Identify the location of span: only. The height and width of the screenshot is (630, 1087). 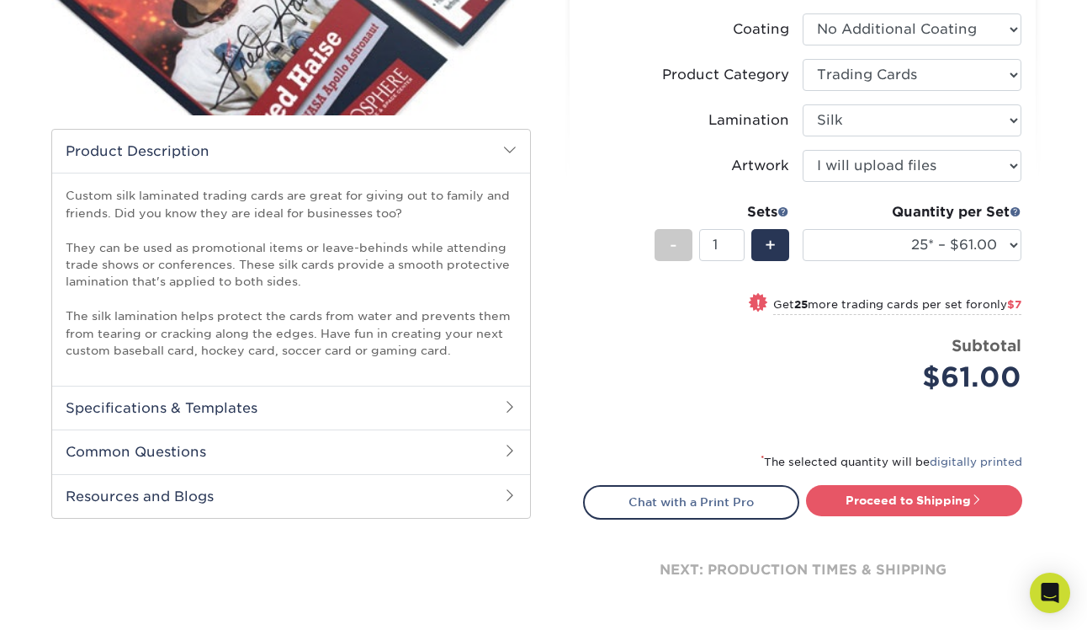
(1002, 304).